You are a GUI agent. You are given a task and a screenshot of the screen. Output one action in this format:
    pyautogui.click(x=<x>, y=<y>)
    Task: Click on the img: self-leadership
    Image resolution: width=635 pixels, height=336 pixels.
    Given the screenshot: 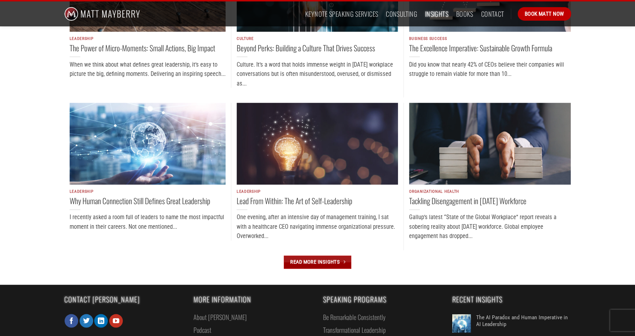 What is the action you would take?
    pyautogui.click(x=317, y=144)
    